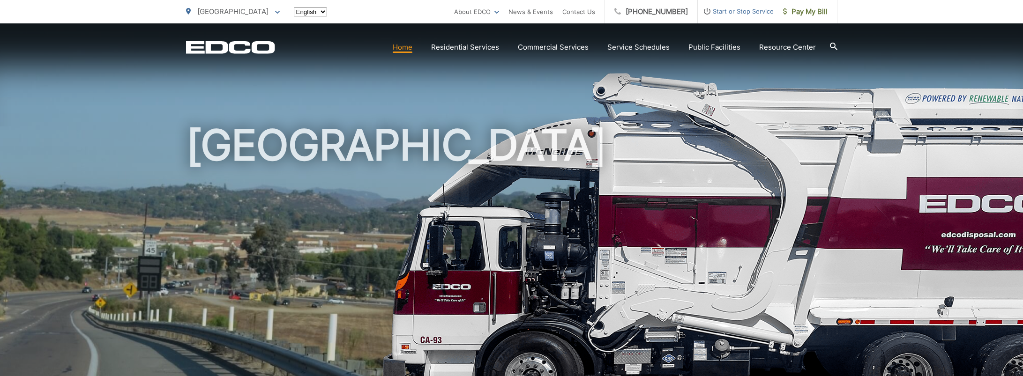  Describe the element at coordinates (403, 47) in the screenshot. I see `a: Home` at that location.